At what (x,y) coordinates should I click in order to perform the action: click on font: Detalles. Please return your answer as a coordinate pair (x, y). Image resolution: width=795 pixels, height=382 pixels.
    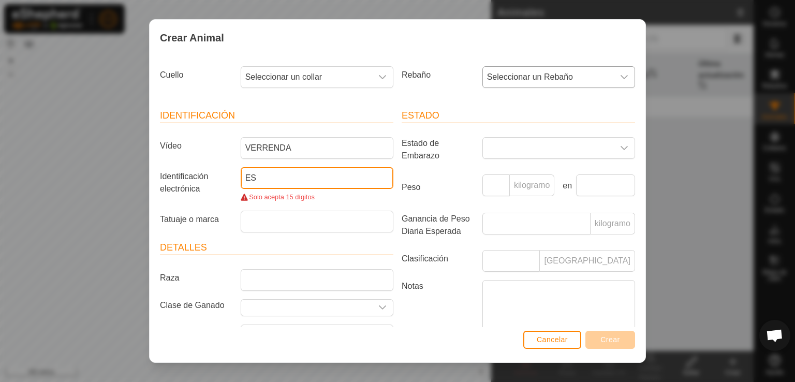
    Looking at the image, I should click on (183, 247).